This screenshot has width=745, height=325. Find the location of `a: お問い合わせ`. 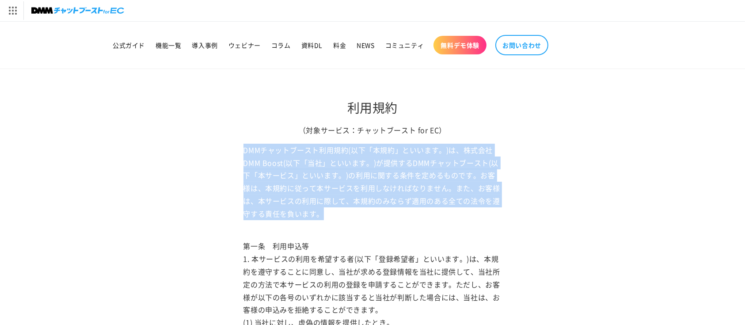

a: お問い合わせ is located at coordinates (522, 45).